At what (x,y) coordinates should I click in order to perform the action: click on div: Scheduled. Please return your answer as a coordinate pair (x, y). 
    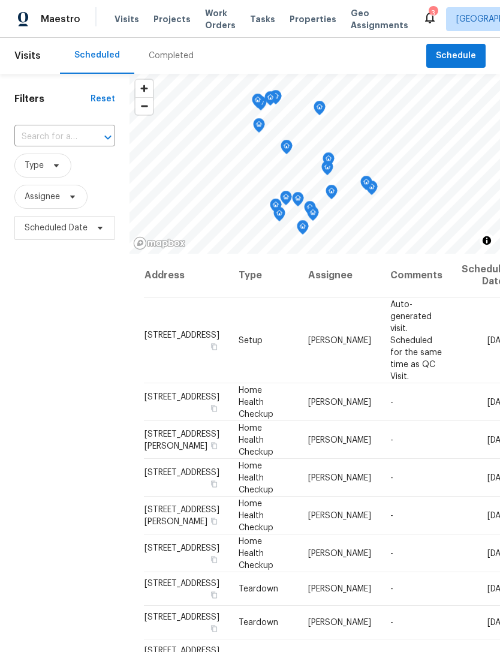
    Looking at the image, I should click on (97, 55).